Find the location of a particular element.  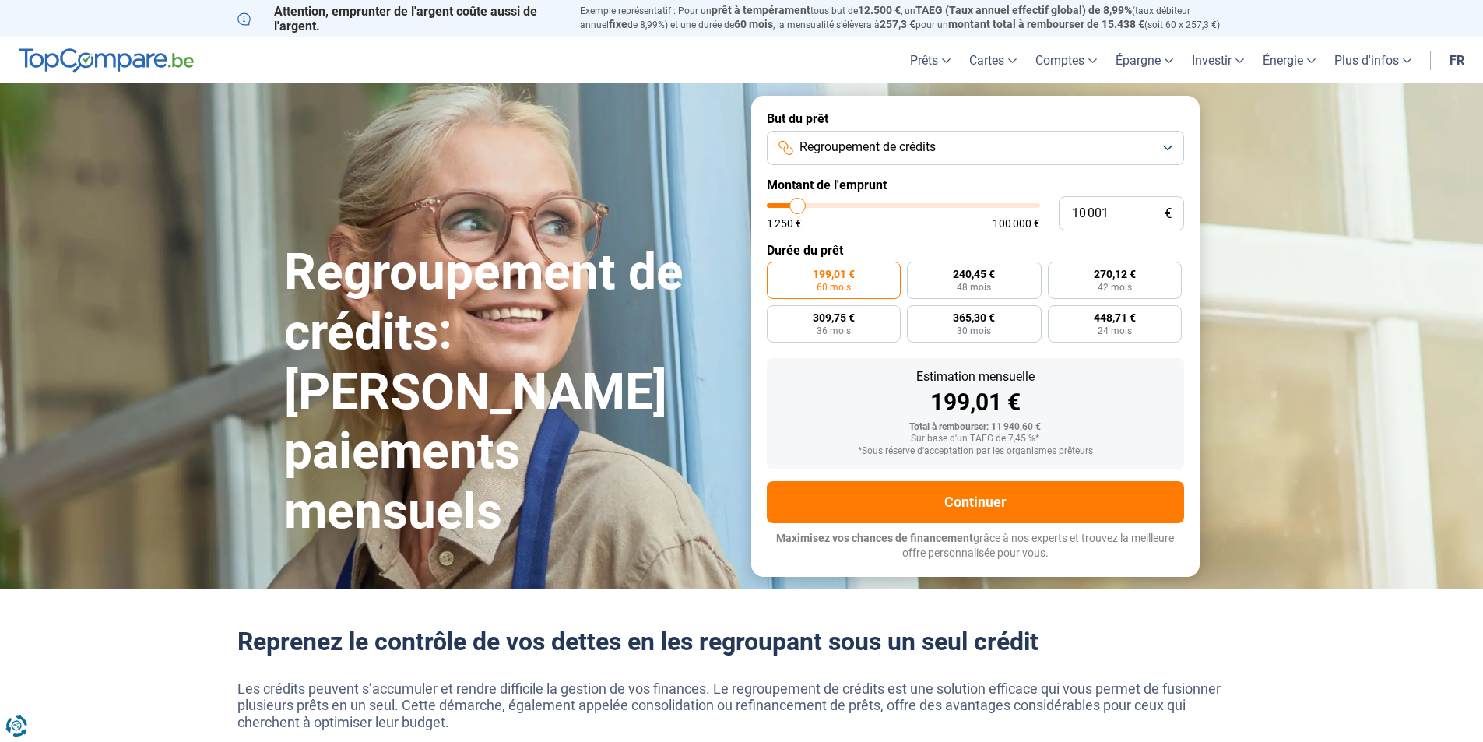

a: Cartes is located at coordinates (993, 60).